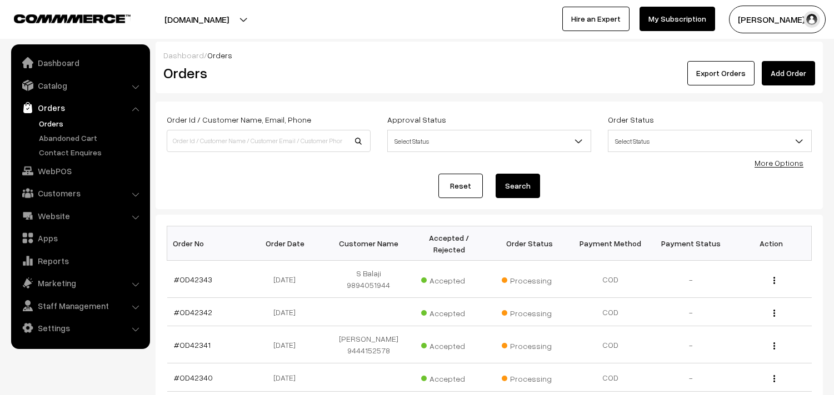 The height and width of the screenshot is (395, 834). What do you see at coordinates (193, 378) in the screenshot?
I see `a: #OD42340` at bounding box center [193, 378].